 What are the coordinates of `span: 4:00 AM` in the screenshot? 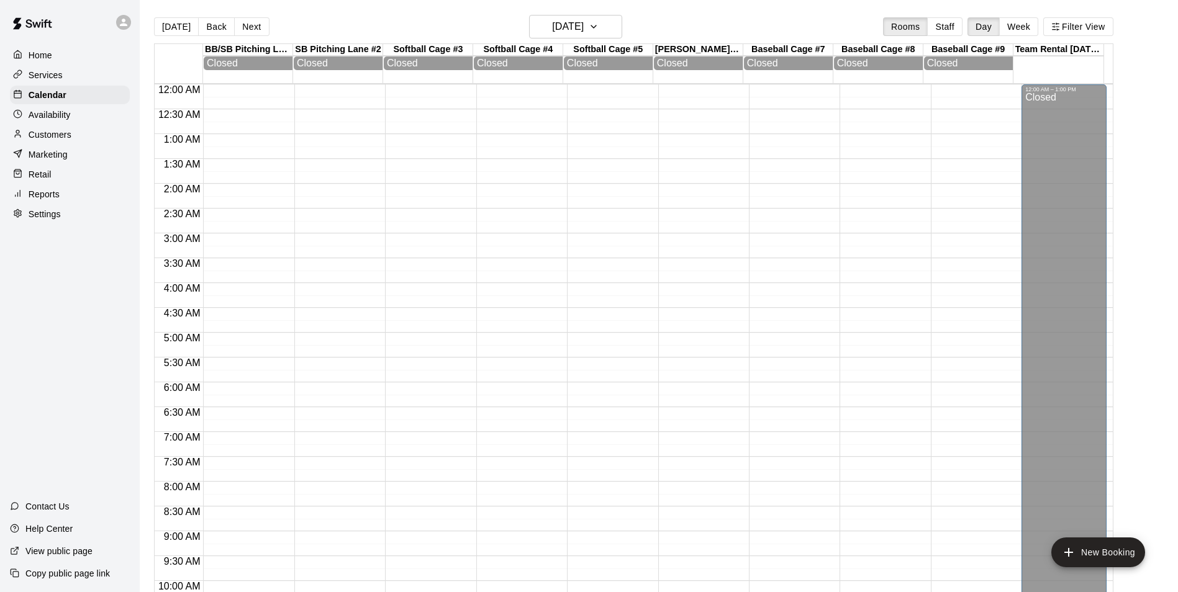 It's located at (182, 288).